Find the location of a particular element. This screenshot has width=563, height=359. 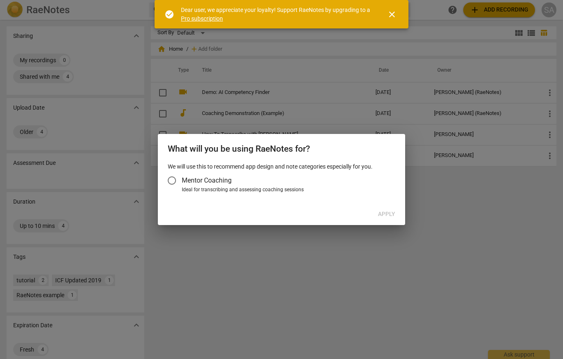

div: Dear user, we appreciate your loyalty! Support RaeNotes by upgrading to a is located at coordinates (277, 14).